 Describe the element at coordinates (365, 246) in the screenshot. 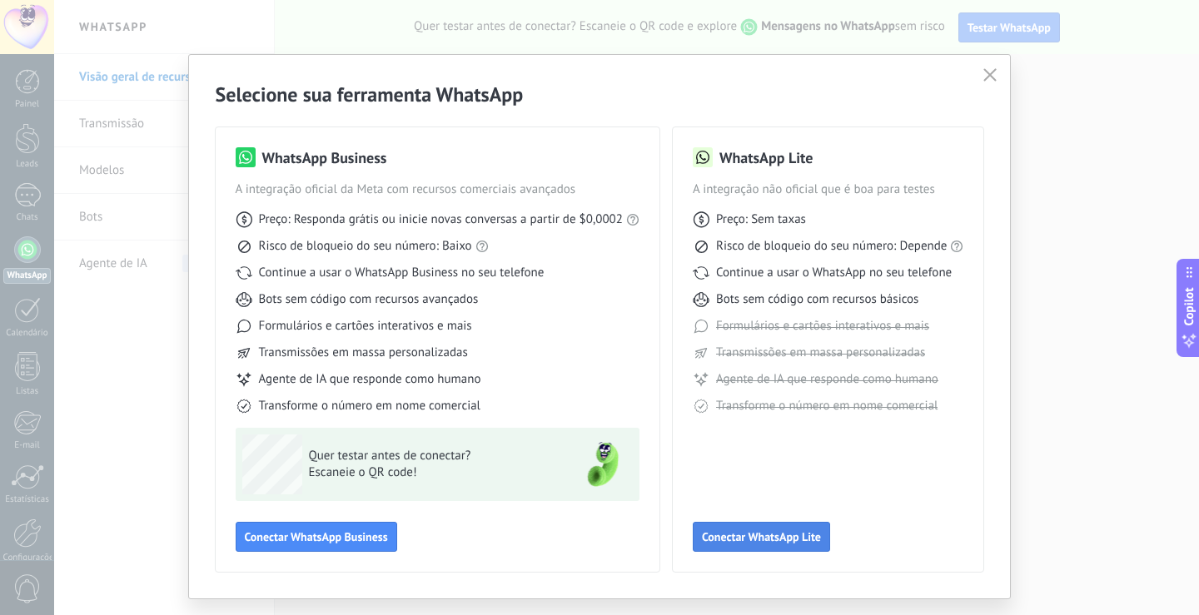

I see `span: Risco de bloqueio do seu número: Baixo` at that location.